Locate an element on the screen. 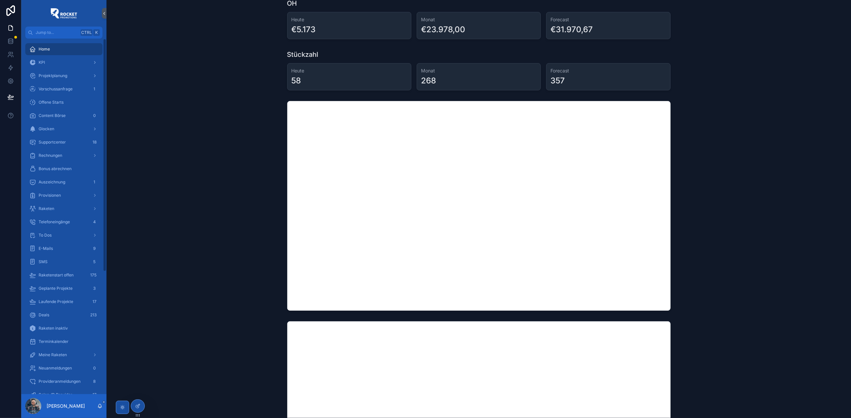  div: 3 is located at coordinates (94, 289).